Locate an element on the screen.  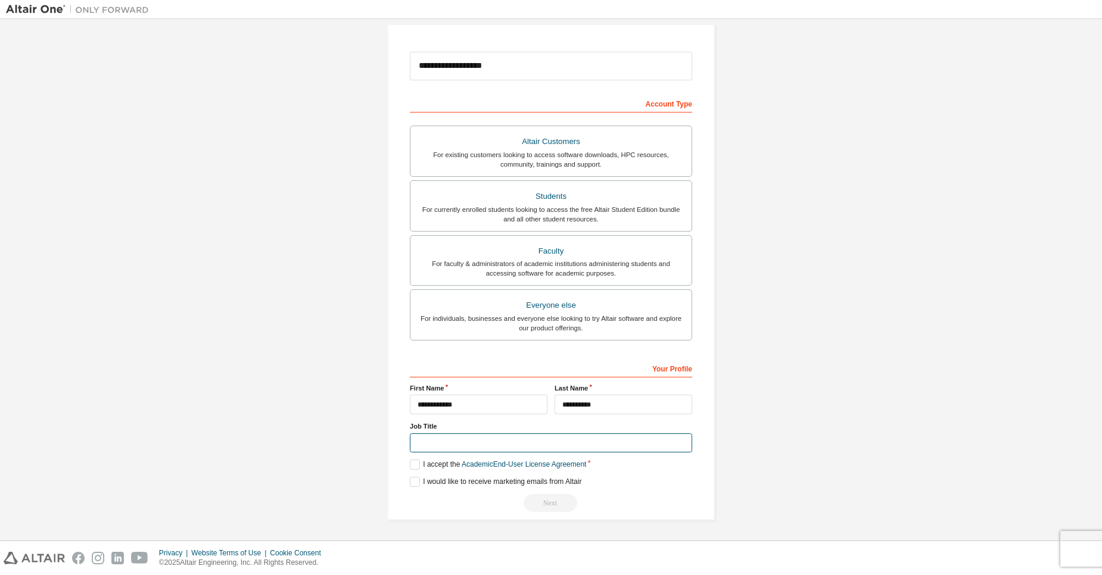
div: Faculty is located at coordinates (551, 251).